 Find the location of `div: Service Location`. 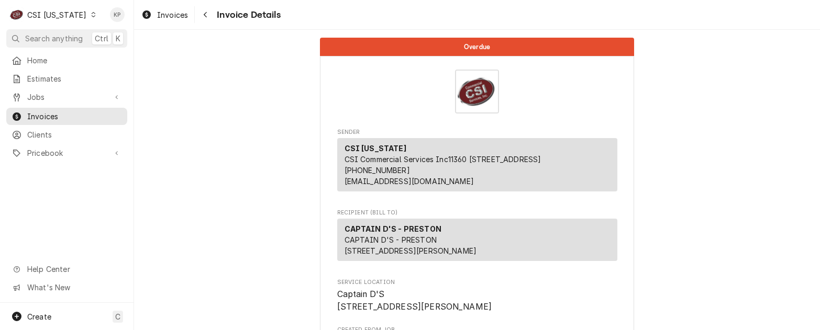

div: Service Location is located at coordinates (477, 296).